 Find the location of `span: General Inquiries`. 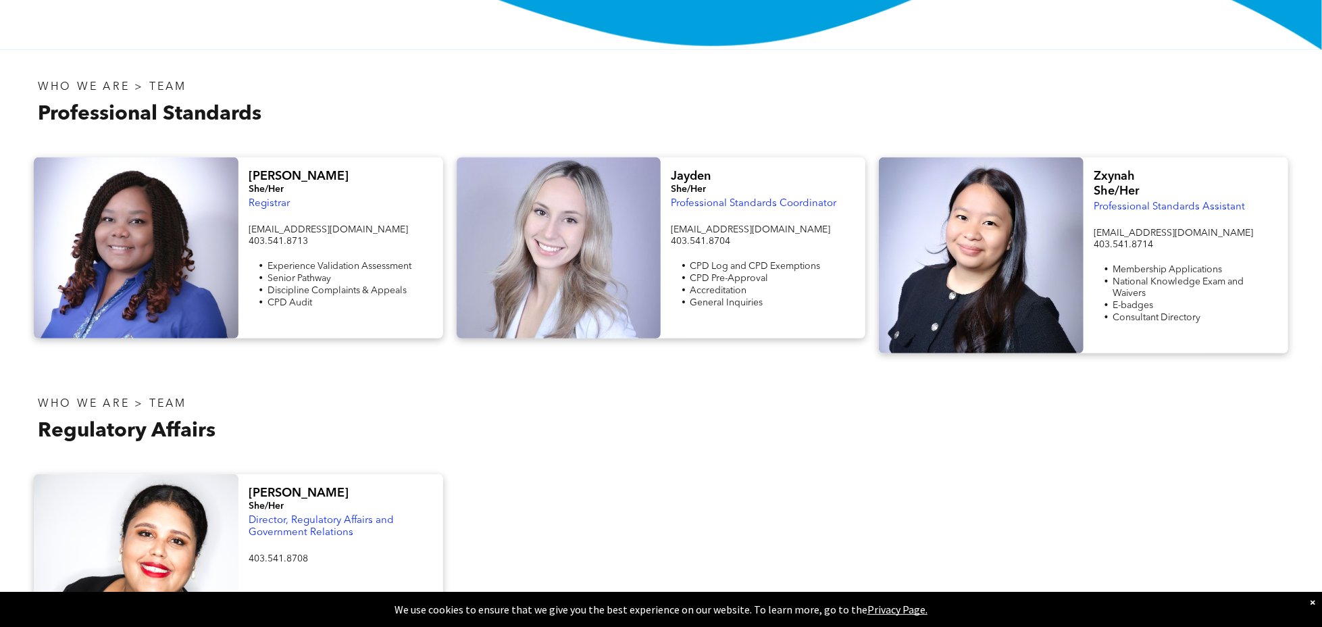

span: General Inquiries is located at coordinates (726, 303).